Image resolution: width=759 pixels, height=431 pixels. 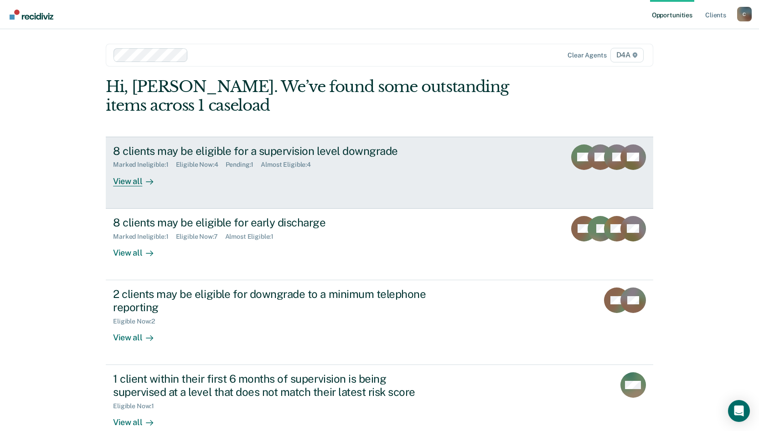 What do you see at coordinates (744, 14) in the screenshot?
I see `div: C` at bounding box center [744, 14].